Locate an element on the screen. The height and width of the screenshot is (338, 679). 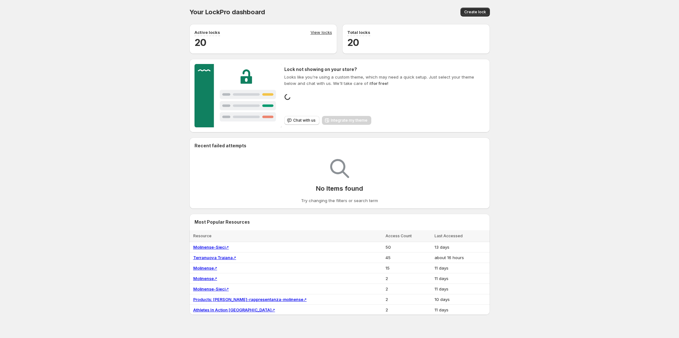
td: 15 is located at coordinates (408, 268).